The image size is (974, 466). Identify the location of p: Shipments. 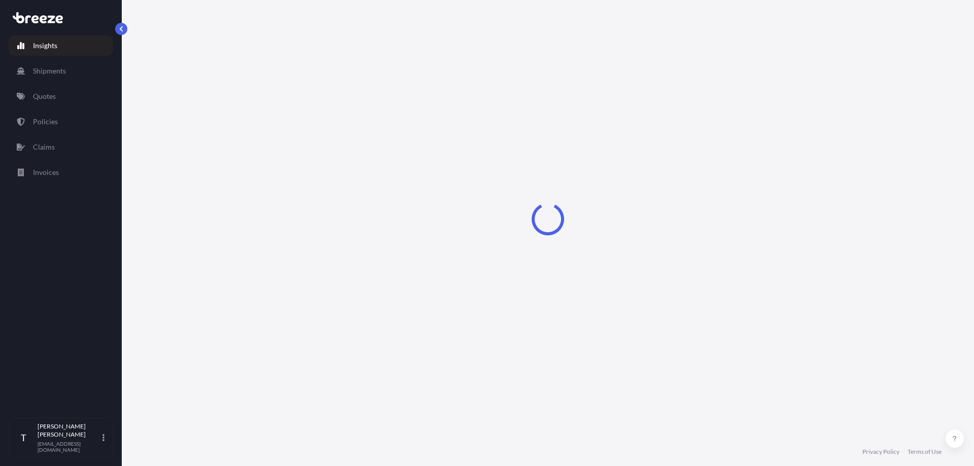
(49, 71).